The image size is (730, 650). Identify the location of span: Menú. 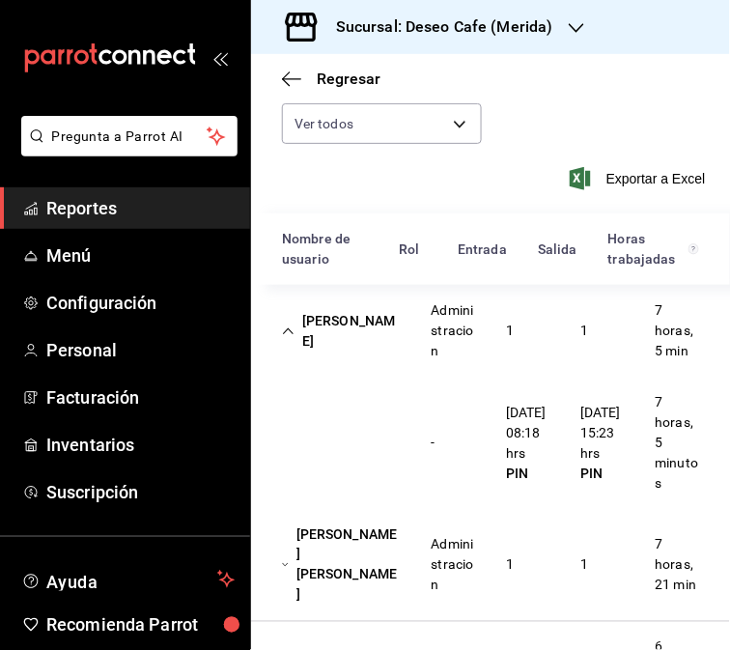
(140, 255).